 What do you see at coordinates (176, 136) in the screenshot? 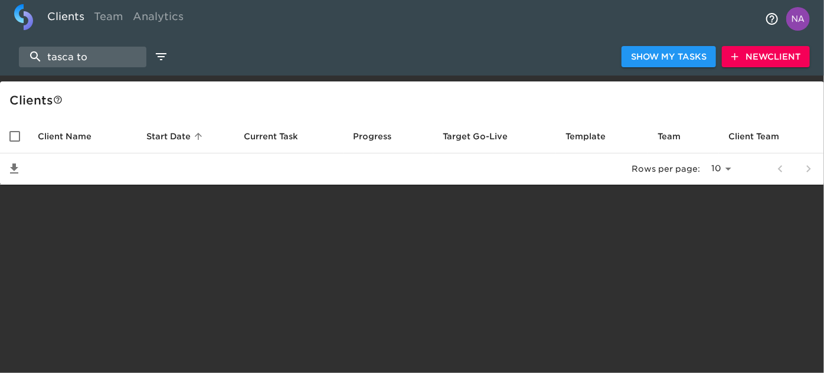
I see `span: Start Date` at bounding box center [176, 136].